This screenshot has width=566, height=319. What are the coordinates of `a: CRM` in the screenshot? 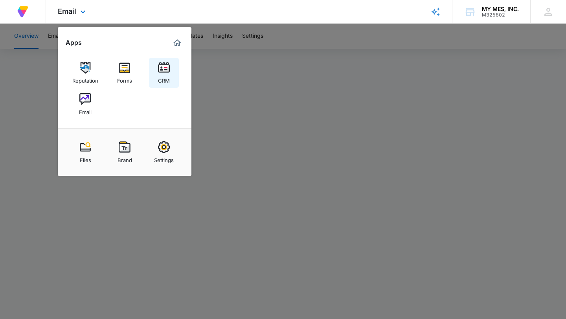 It's located at (164, 73).